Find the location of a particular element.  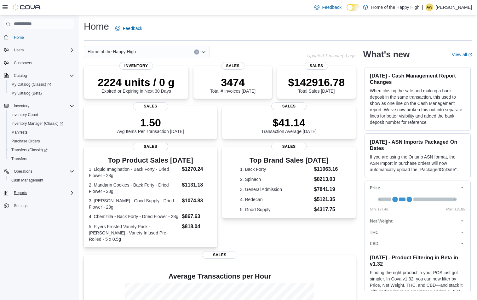

p: $142916.78 is located at coordinates (317, 82).